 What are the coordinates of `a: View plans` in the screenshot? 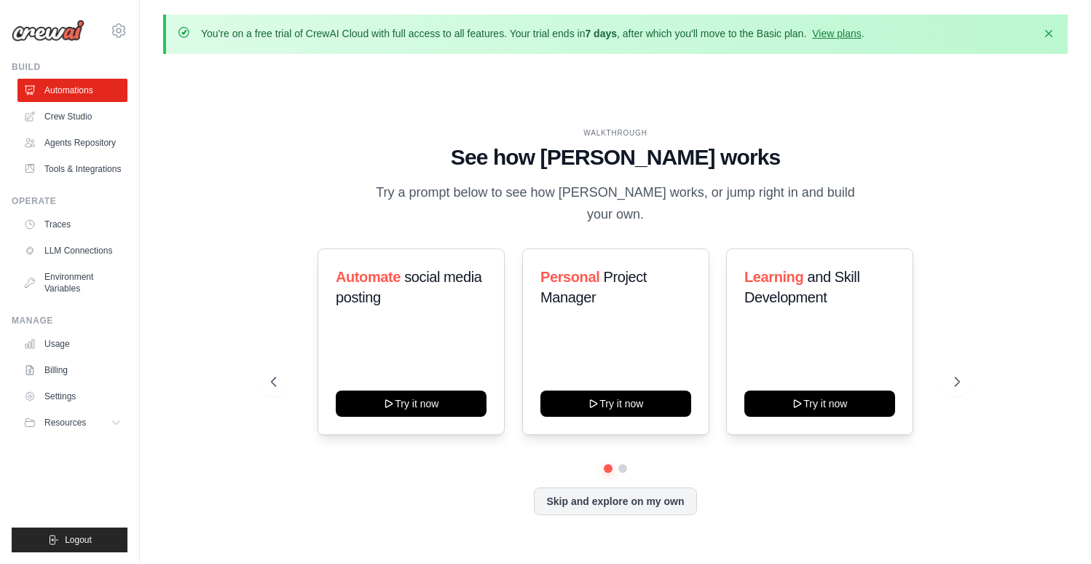 It's located at (836, 34).